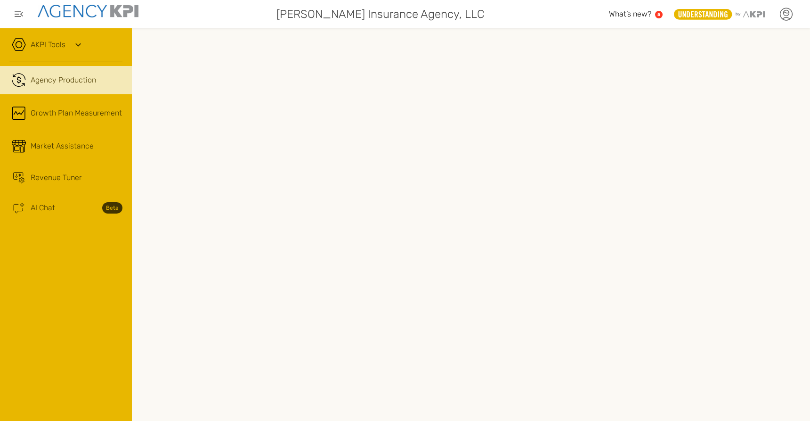 The image size is (810, 421). Describe the element at coordinates (630, 14) in the screenshot. I see `span: What’s new?` at that location.